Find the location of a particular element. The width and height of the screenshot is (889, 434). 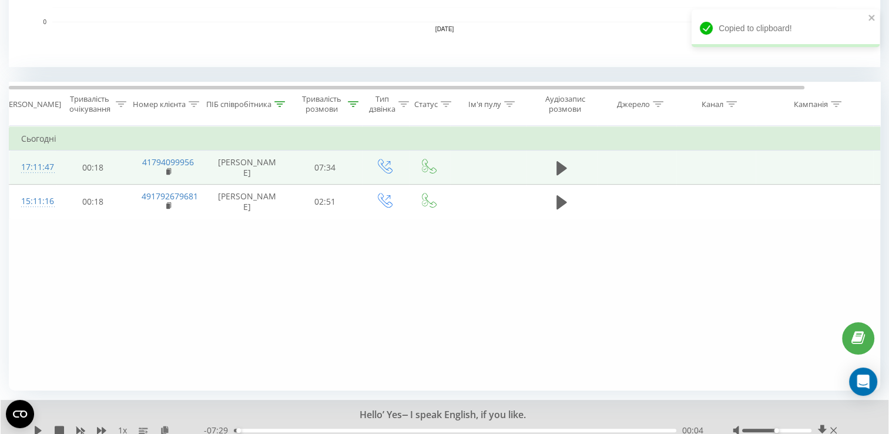

a: 491792679681 is located at coordinates (170, 196).